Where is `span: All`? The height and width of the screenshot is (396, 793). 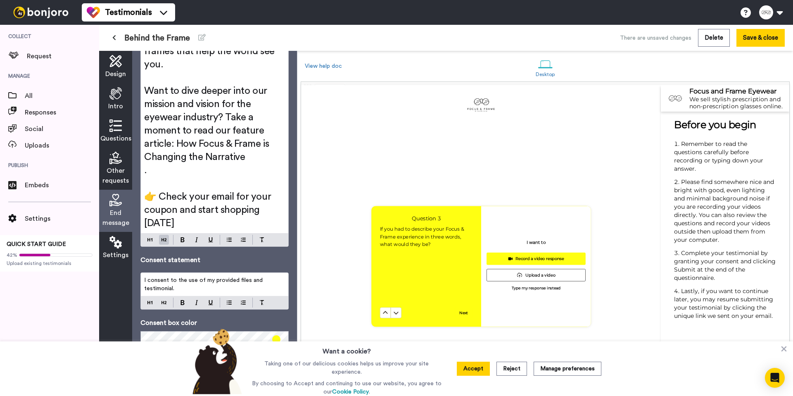
span: All is located at coordinates (62, 96).